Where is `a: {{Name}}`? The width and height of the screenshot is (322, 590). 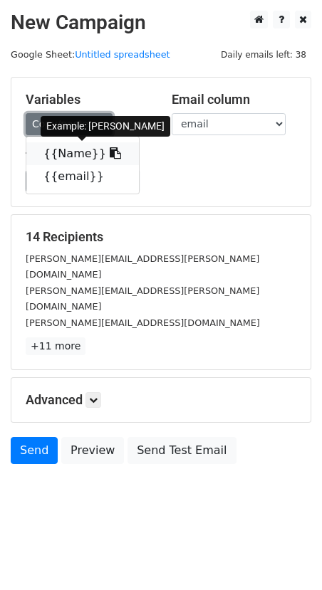 a: {{Name}} is located at coordinates (83, 154).